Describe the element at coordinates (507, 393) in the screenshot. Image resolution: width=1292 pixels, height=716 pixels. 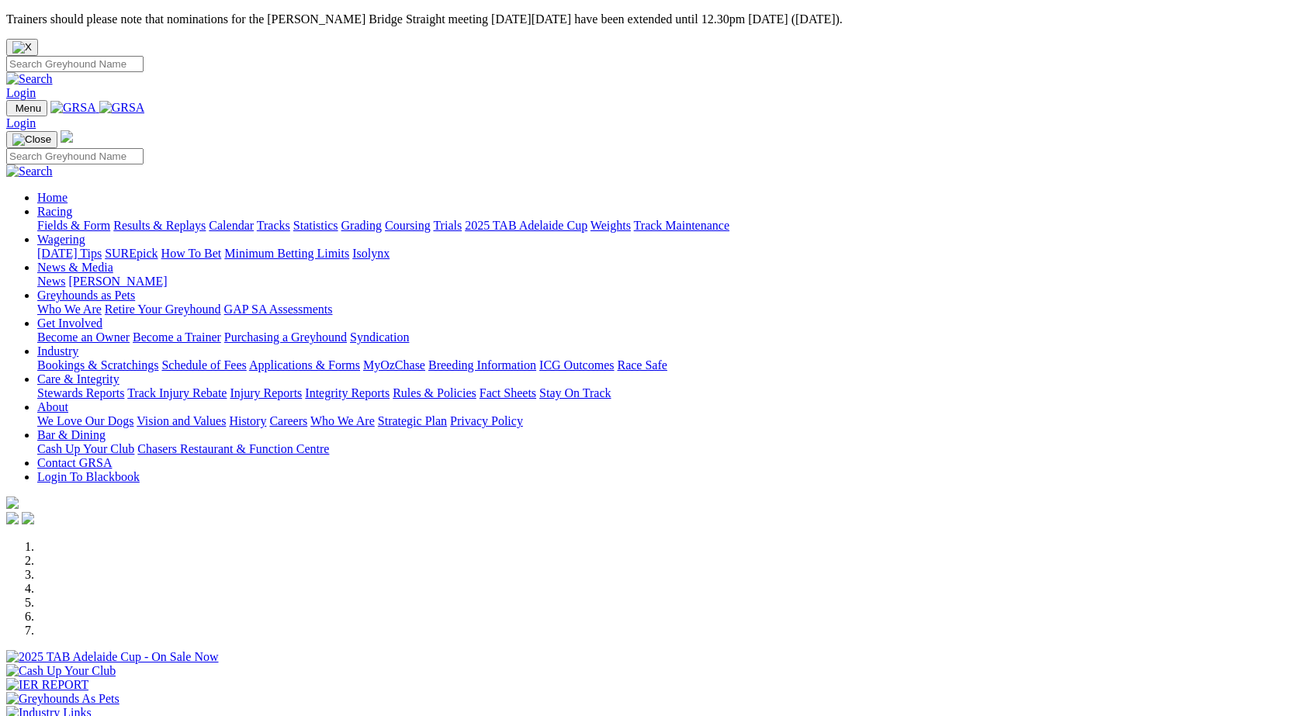
I see `a: Fact Sheets` at that location.